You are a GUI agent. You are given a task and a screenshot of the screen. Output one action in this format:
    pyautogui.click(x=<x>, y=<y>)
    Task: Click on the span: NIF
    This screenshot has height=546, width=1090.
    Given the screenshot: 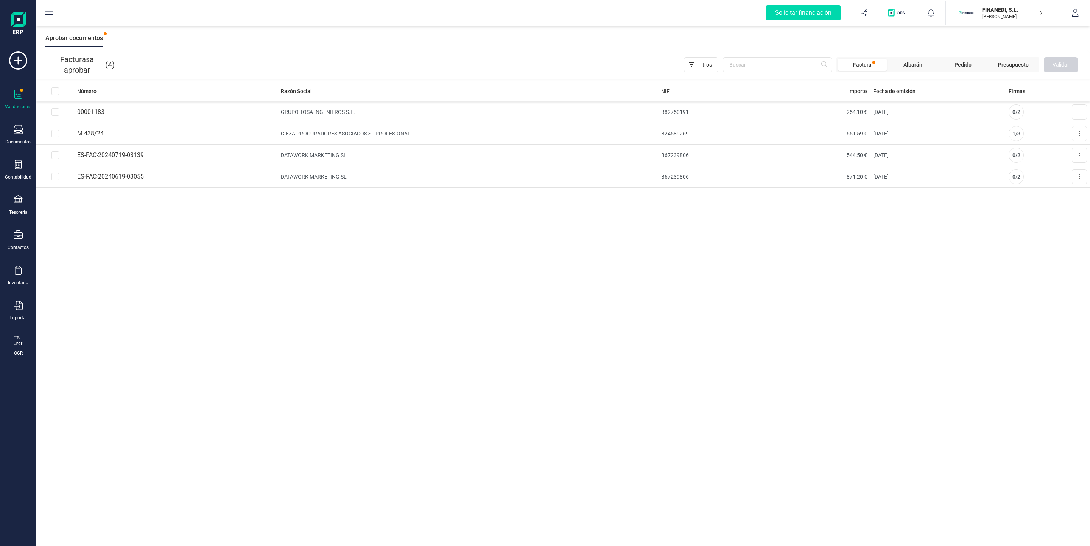 What is the action you would take?
    pyautogui.click(x=666, y=91)
    